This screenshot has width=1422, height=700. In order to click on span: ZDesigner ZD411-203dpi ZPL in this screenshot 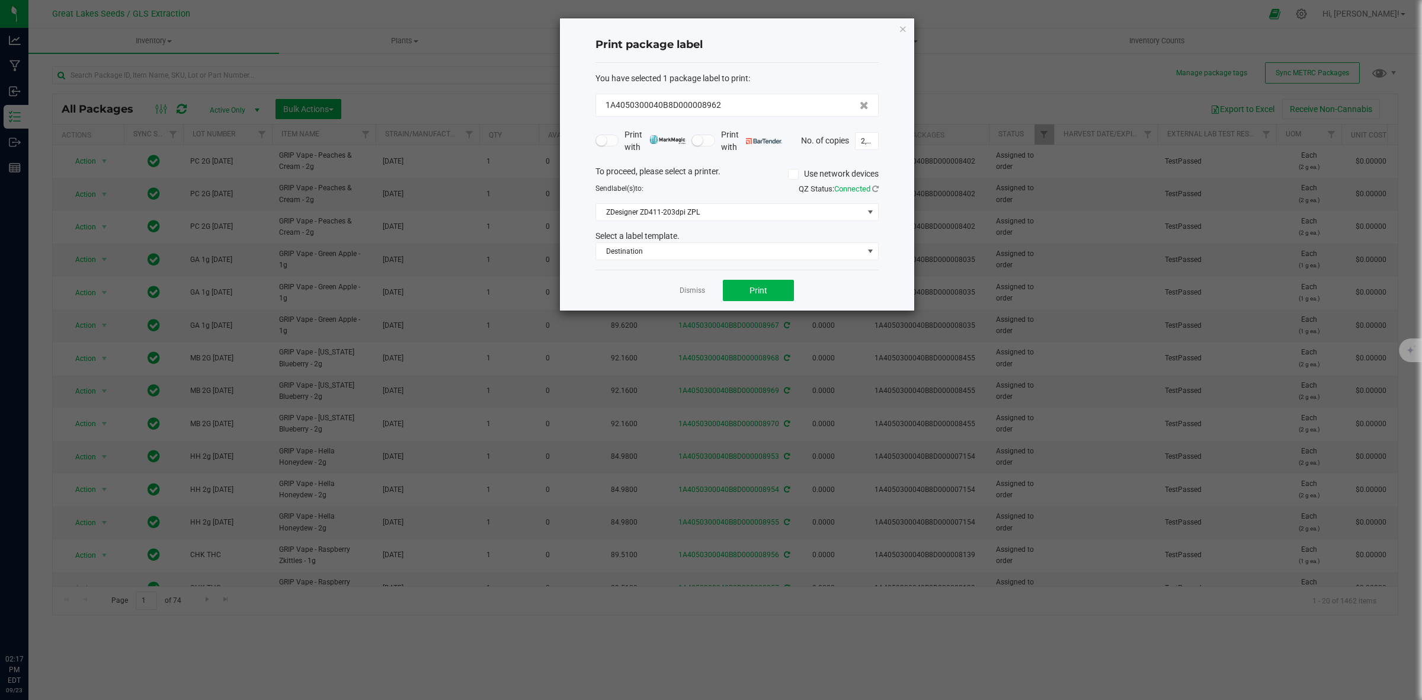, I will do `click(729, 212)`.